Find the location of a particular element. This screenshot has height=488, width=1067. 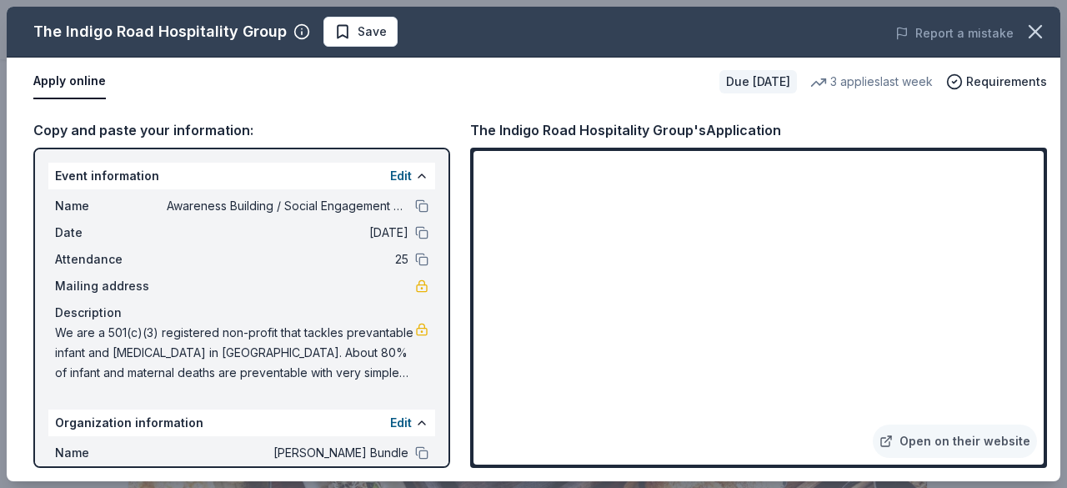

div: Event information is located at coordinates (242, 176).